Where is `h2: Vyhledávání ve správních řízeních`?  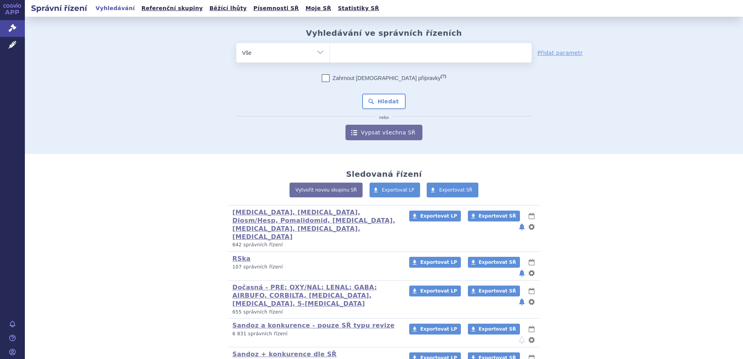 h2: Vyhledávání ve správních řízeních is located at coordinates (384, 33).